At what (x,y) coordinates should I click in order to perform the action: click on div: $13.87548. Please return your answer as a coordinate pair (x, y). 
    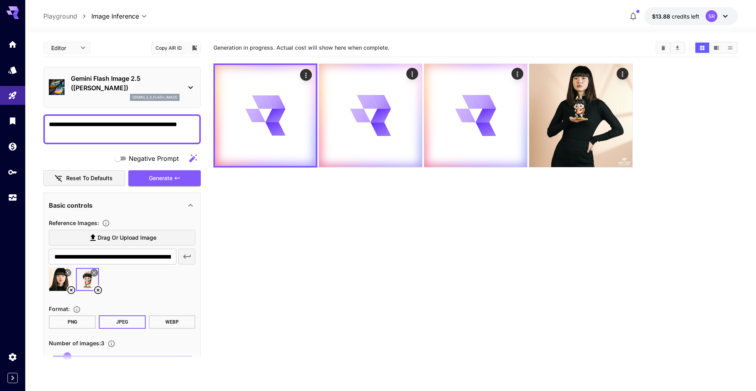
    Looking at the image, I should click on (676, 16).